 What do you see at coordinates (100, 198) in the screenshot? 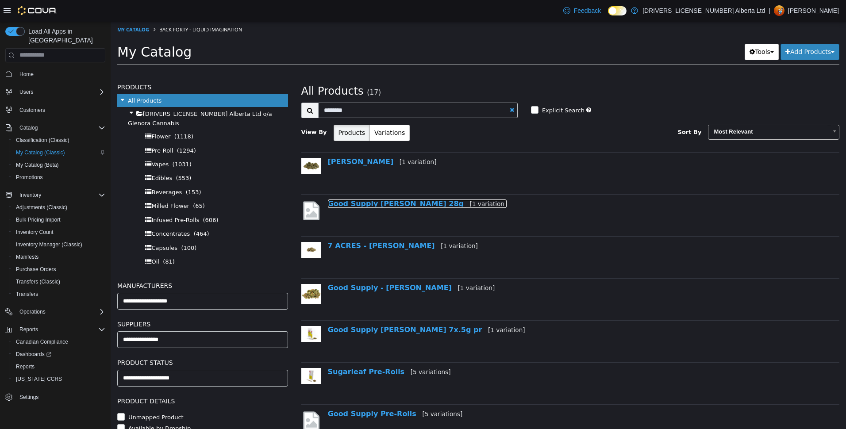
I see `span: (606)` at bounding box center [100, 198].